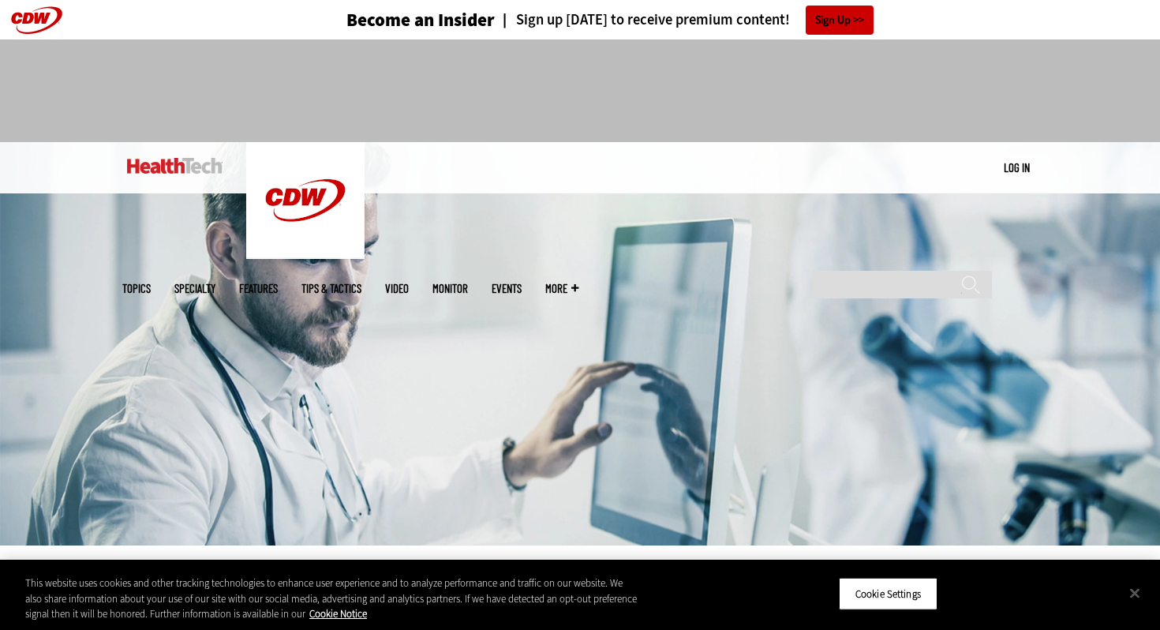 This screenshot has height=630, width=1160. I want to click on a: Events, so click(507, 288).